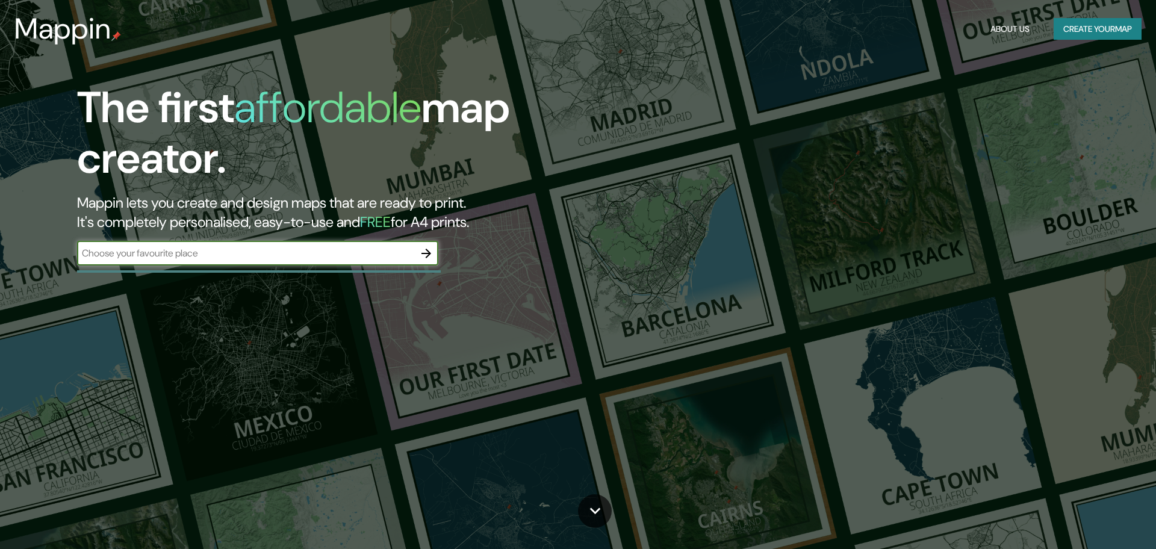  What do you see at coordinates (1098, 29) in the screenshot?
I see `button: Create yourmap` at bounding box center [1098, 29].